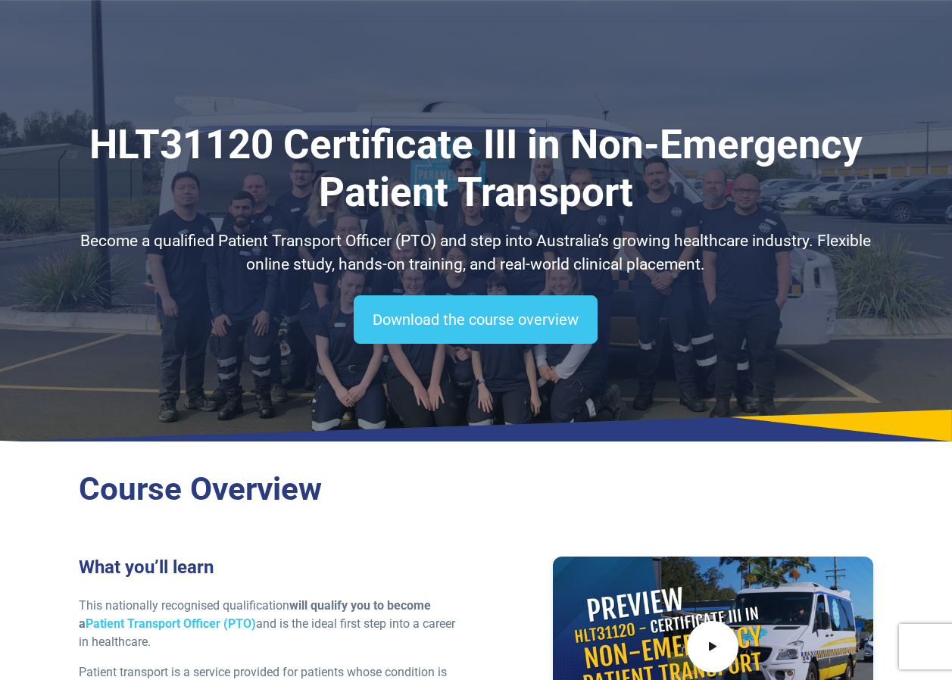 The height and width of the screenshot is (680, 952). Describe the element at coordinates (170, 623) in the screenshot. I see `a: Patient Transport Officer (PTO)` at that location.